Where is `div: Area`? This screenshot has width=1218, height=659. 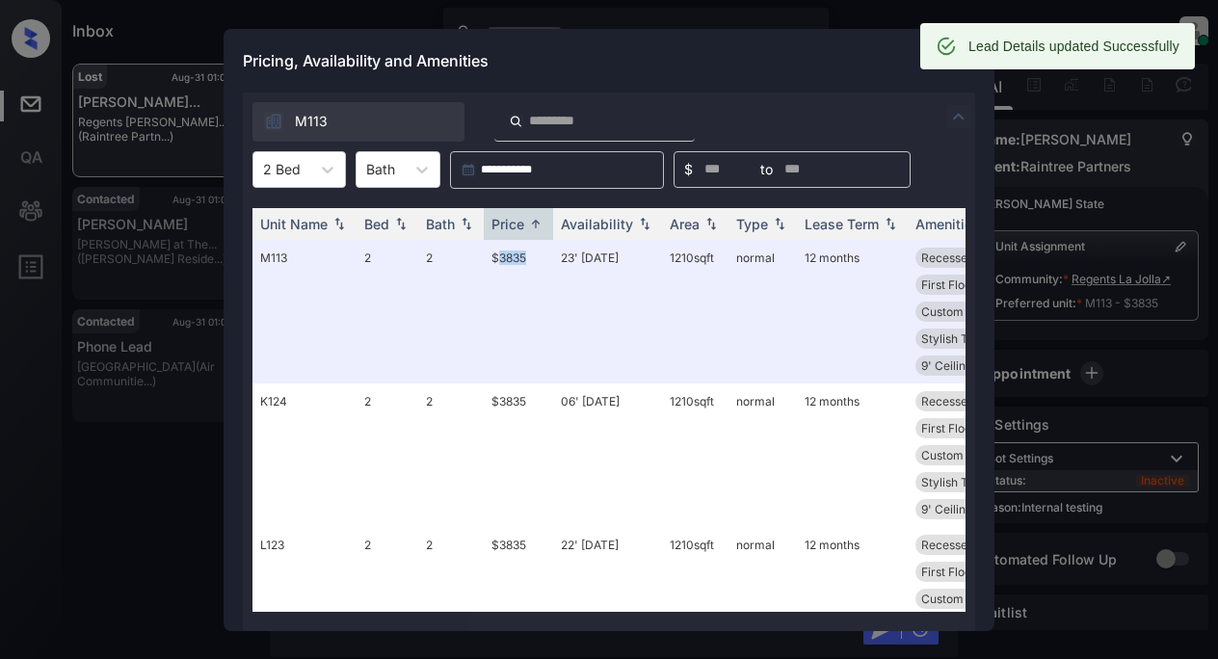
div: Area is located at coordinates (684, 224).